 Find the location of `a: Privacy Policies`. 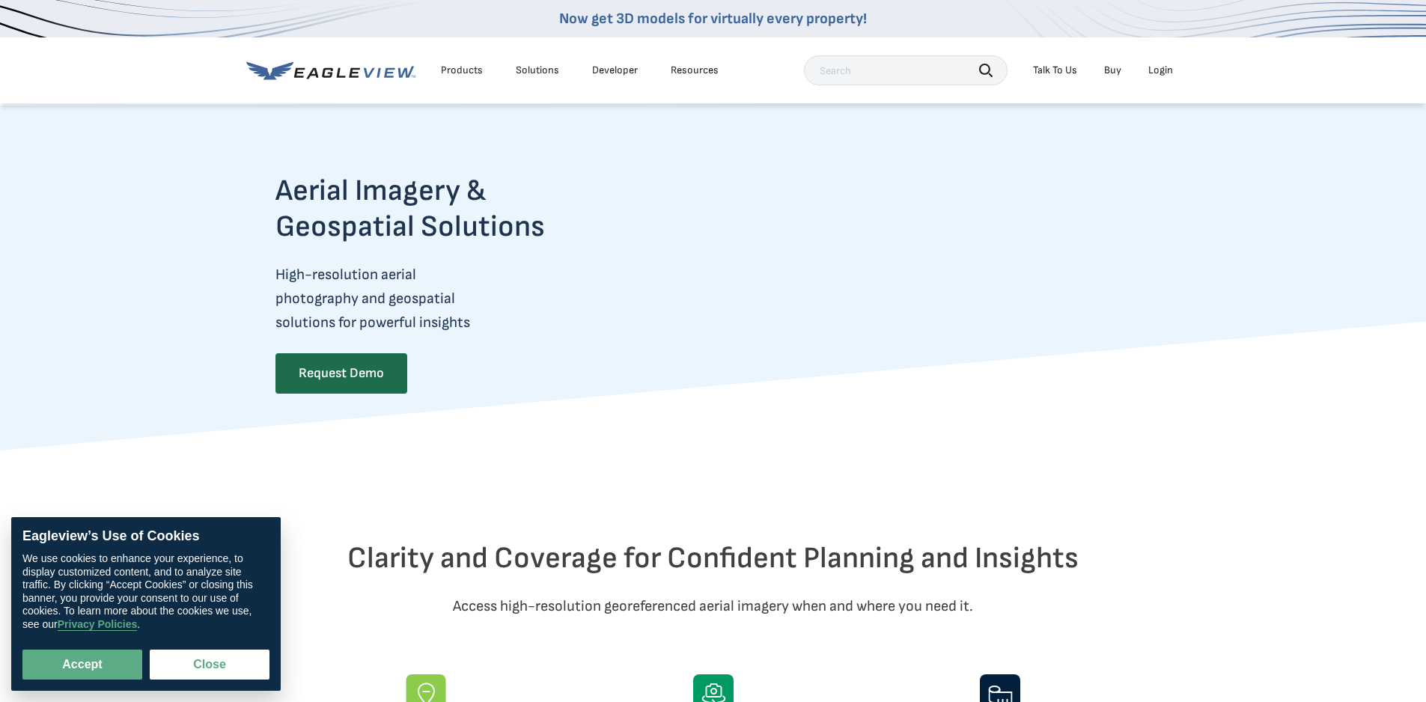

a: Privacy Policies is located at coordinates (97, 624).